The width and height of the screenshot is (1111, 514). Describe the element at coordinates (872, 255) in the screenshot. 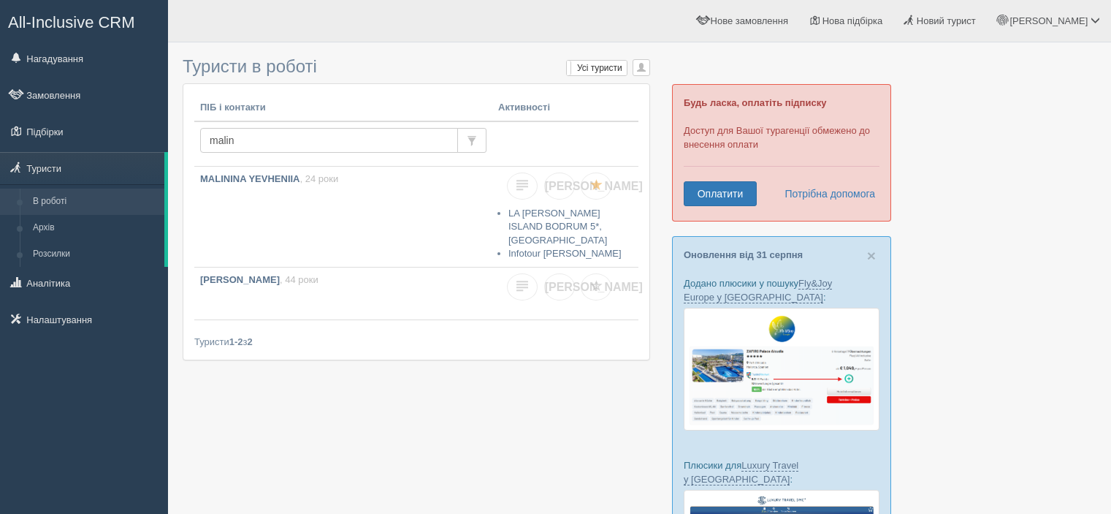

I see `button: Close` at that location.